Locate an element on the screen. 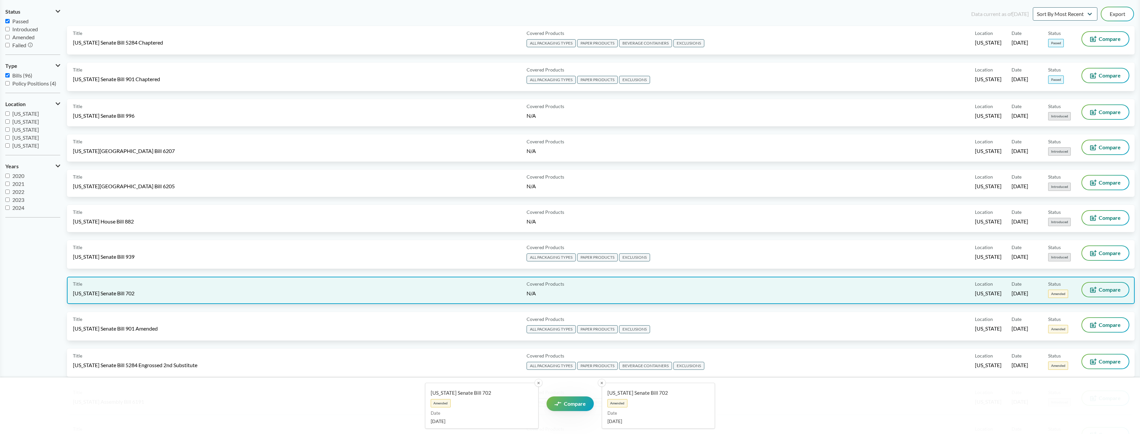 The height and width of the screenshot is (434, 1140). input: Failed is located at coordinates (7, 45).